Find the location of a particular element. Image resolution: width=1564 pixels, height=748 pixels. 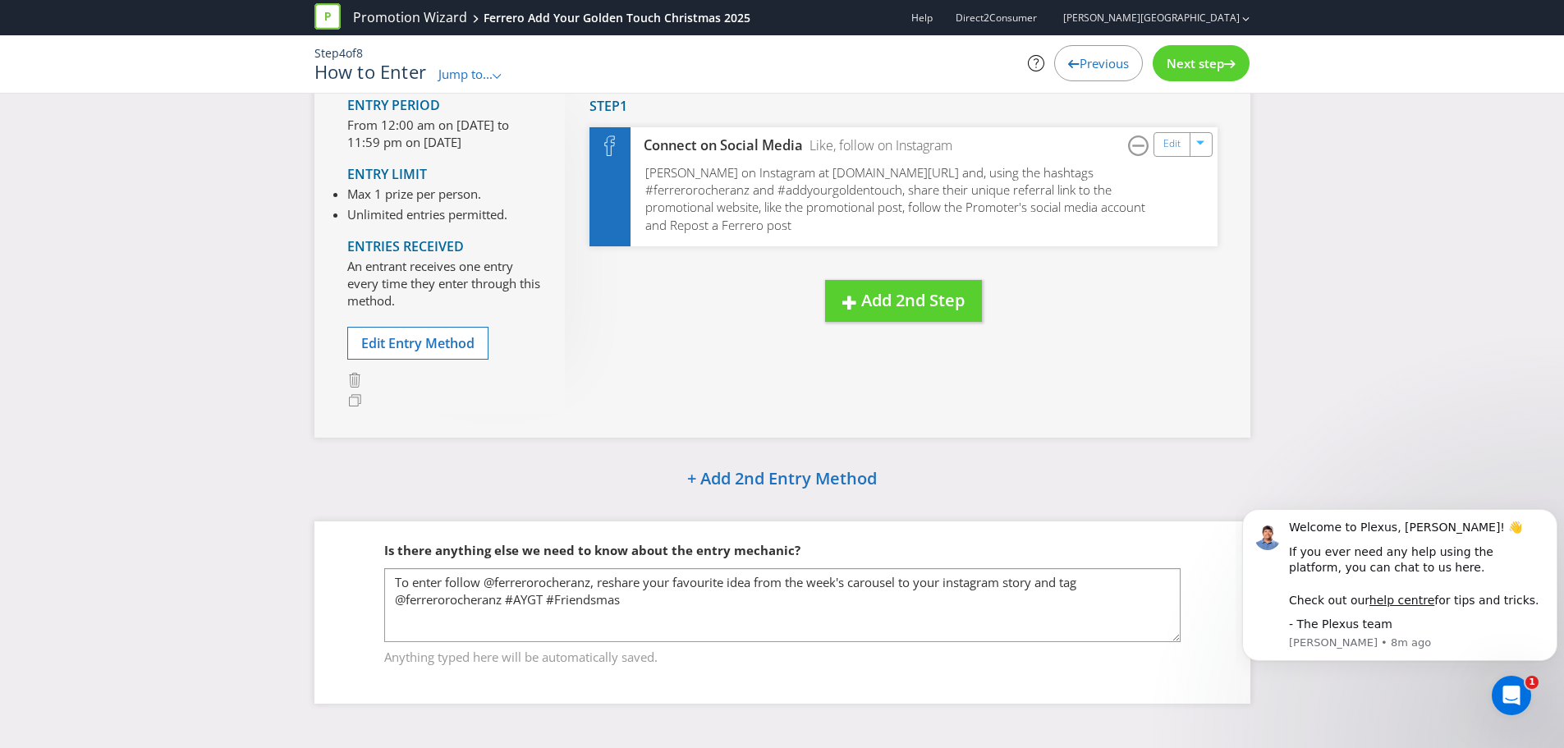

p: An entrant receives one entry every time they enter through this method. is located at coordinates (443, 284).